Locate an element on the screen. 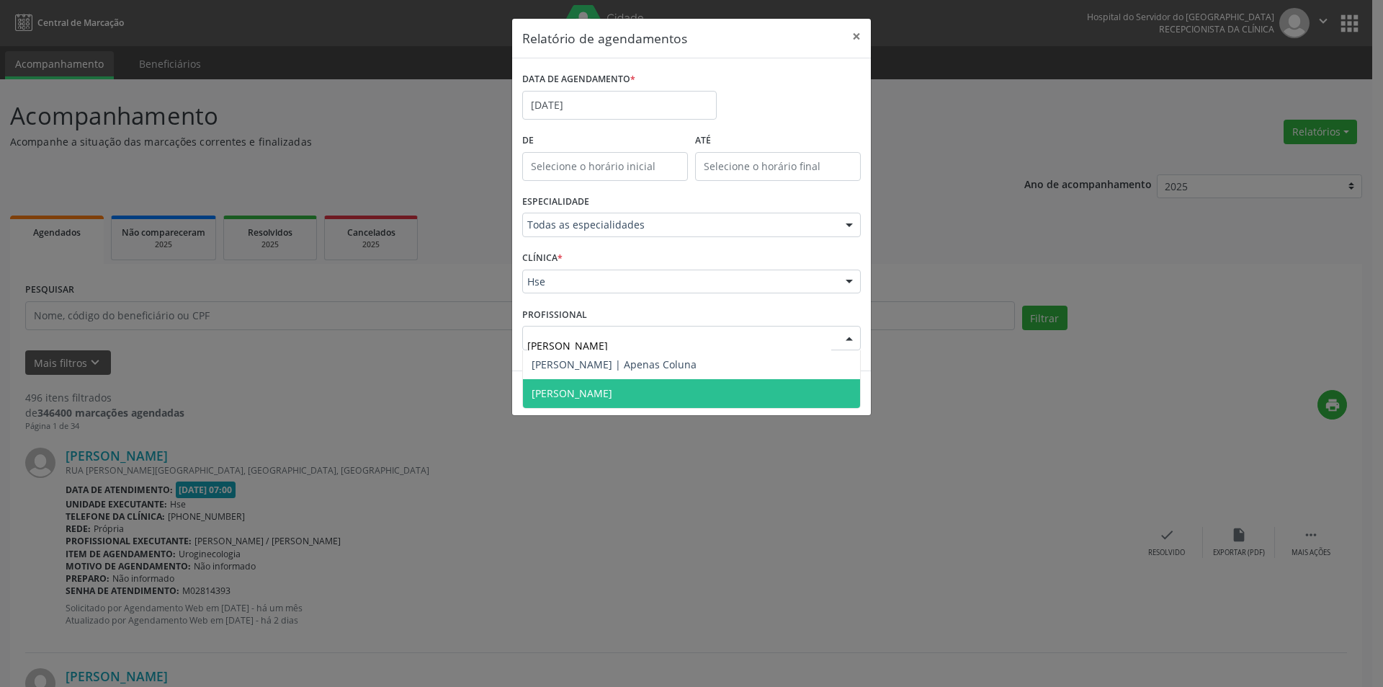  label: CLÍNICA is located at coordinates (542, 258).